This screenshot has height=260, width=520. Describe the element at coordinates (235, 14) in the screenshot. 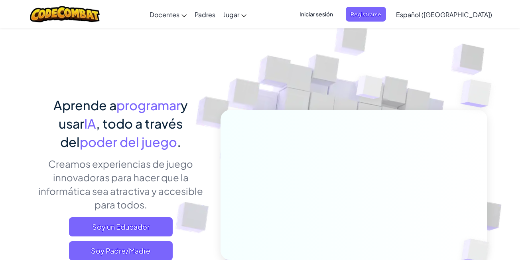

I see `a: Jugar` at that location.